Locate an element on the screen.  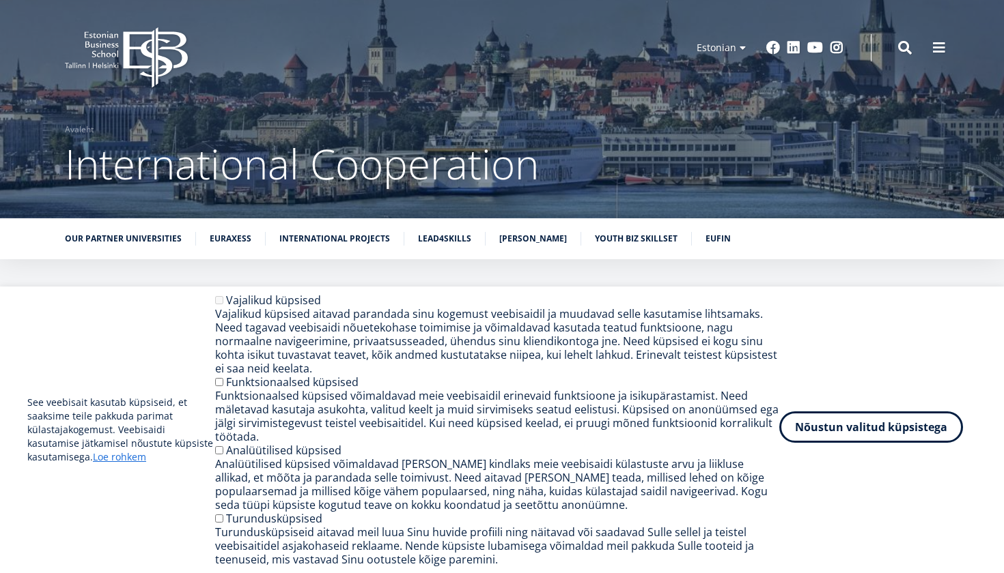
a: Our partner universities is located at coordinates (123, 239).